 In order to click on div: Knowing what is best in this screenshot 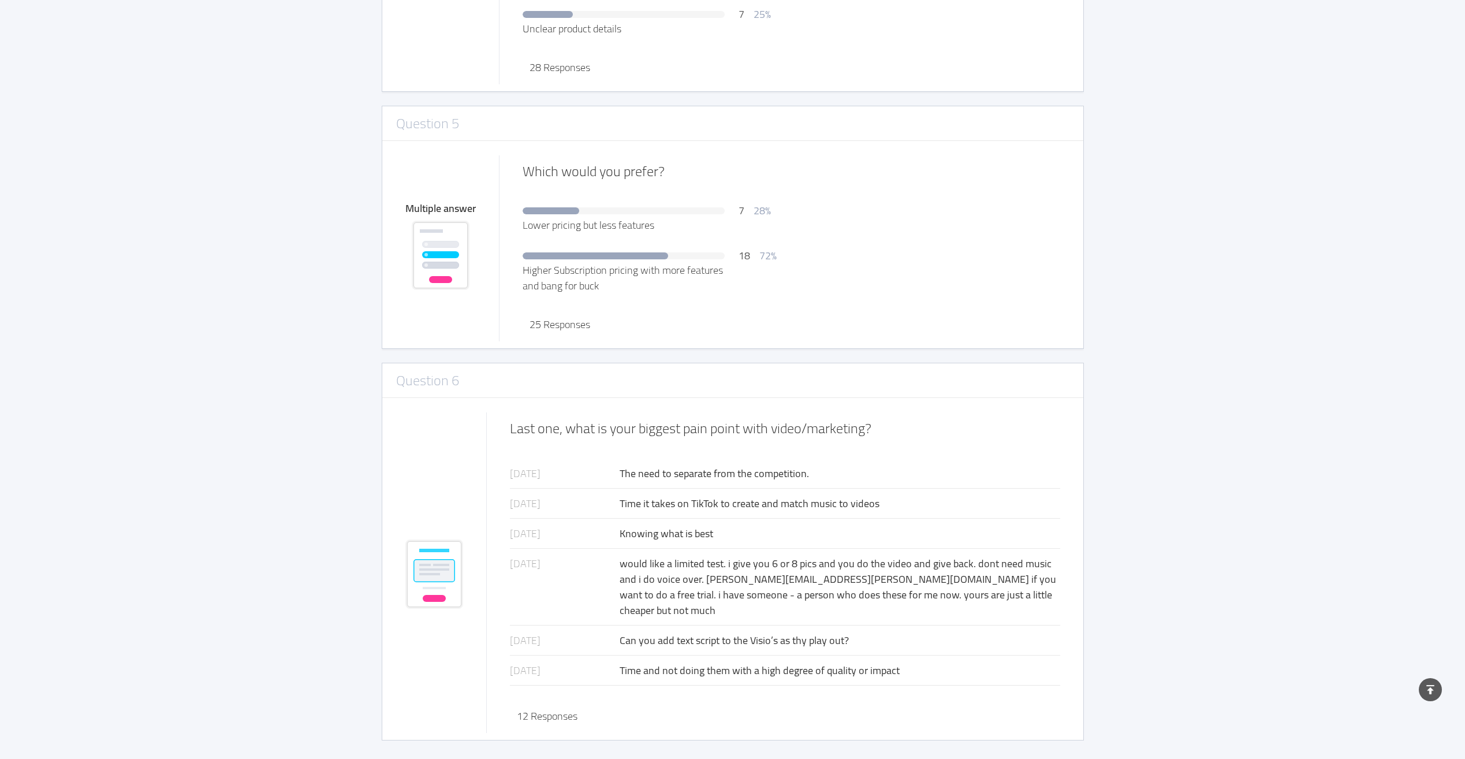, I will do `click(840, 533)`.